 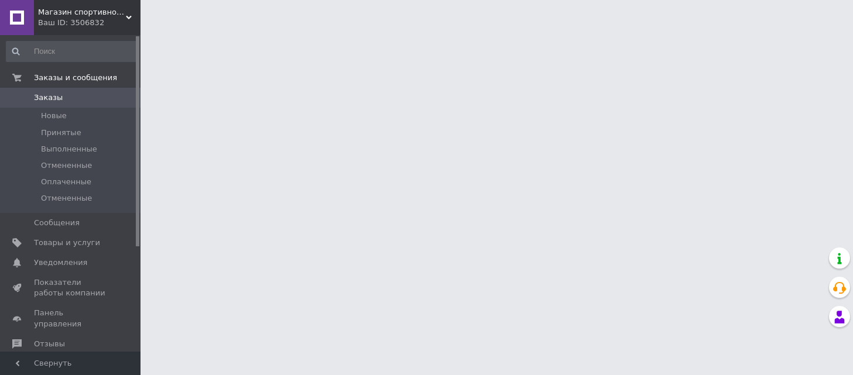 What do you see at coordinates (82, 12) in the screenshot?
I see `span: Магазин спортивного питания - Fit Magazine` at bounding box center [82, 12].